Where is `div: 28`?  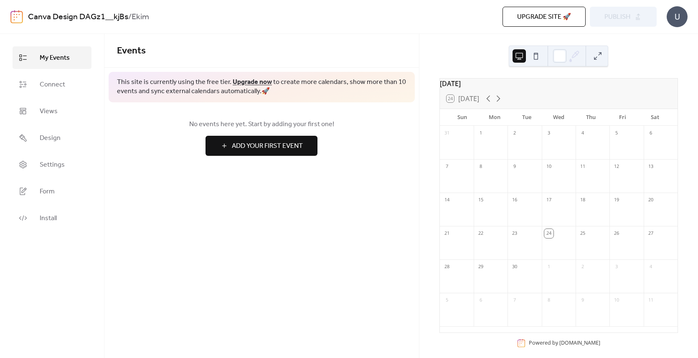
div: 28 is located at coordinates (447, 267).